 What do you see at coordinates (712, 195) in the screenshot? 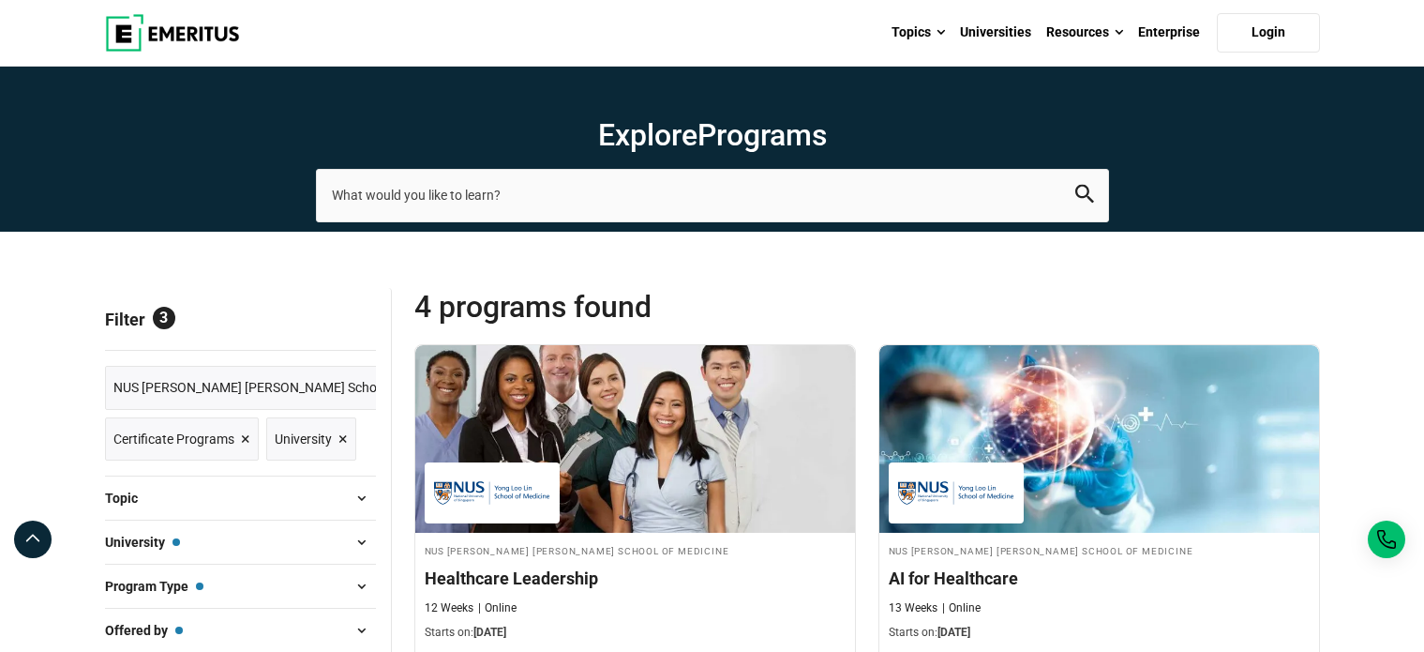
I see `input: search-page` at bounding box center [712, 195].